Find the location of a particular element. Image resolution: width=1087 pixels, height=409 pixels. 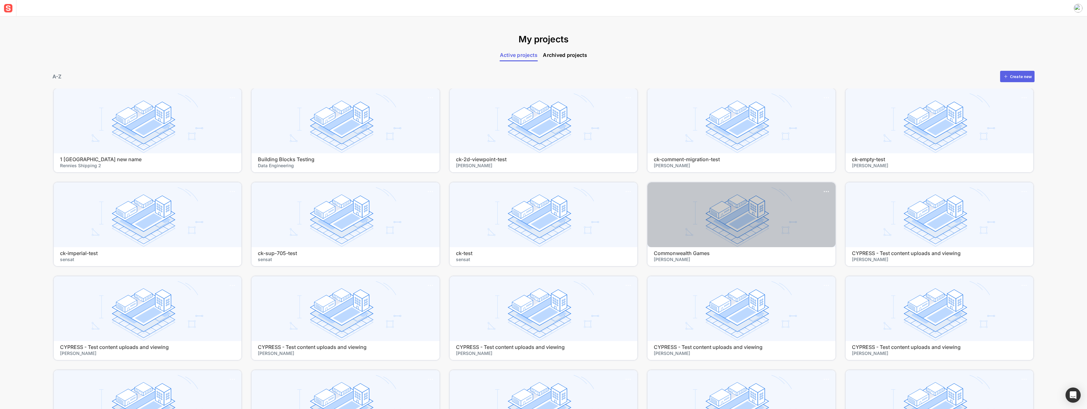

h4: ck-comment-migration-test is located at coordinates (742, 159).